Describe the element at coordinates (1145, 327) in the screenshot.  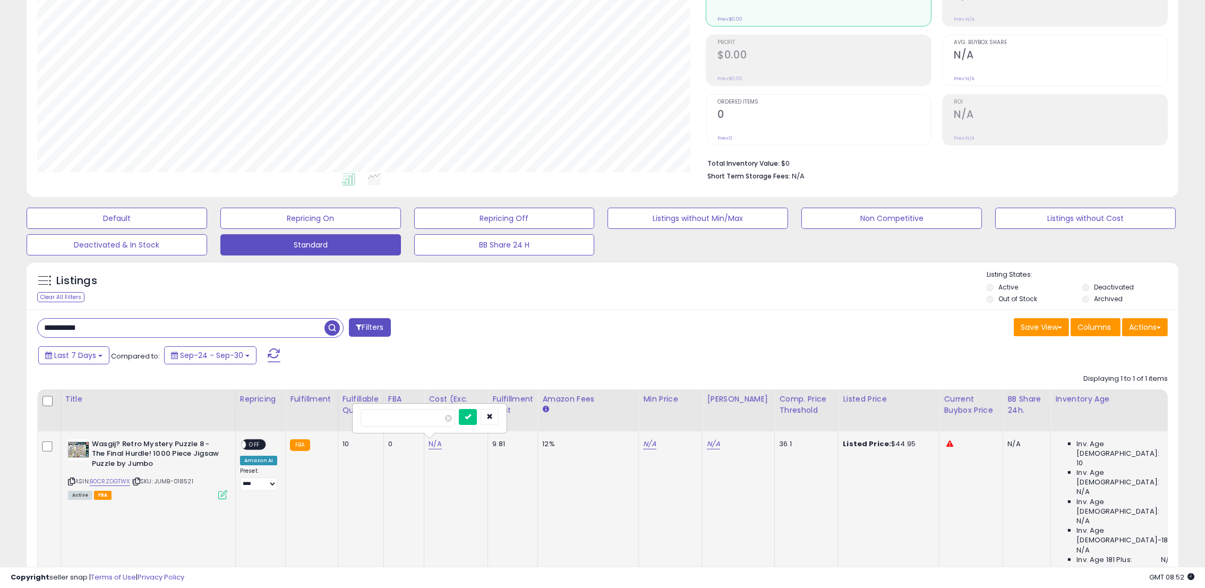
I see `button: Actions` at that location.